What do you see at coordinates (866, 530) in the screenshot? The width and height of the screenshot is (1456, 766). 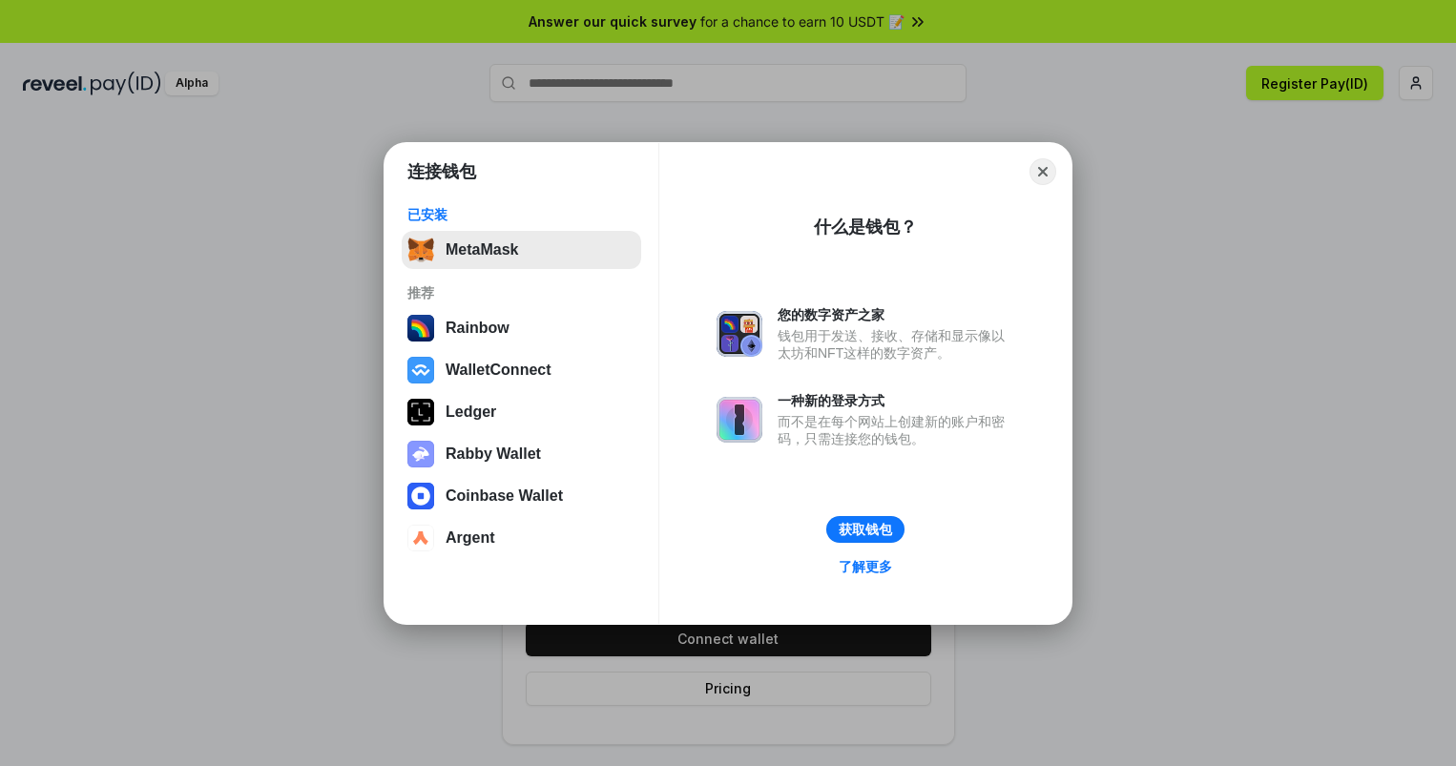 I see `button: 获取钱包` at bounding box center [866, 530].